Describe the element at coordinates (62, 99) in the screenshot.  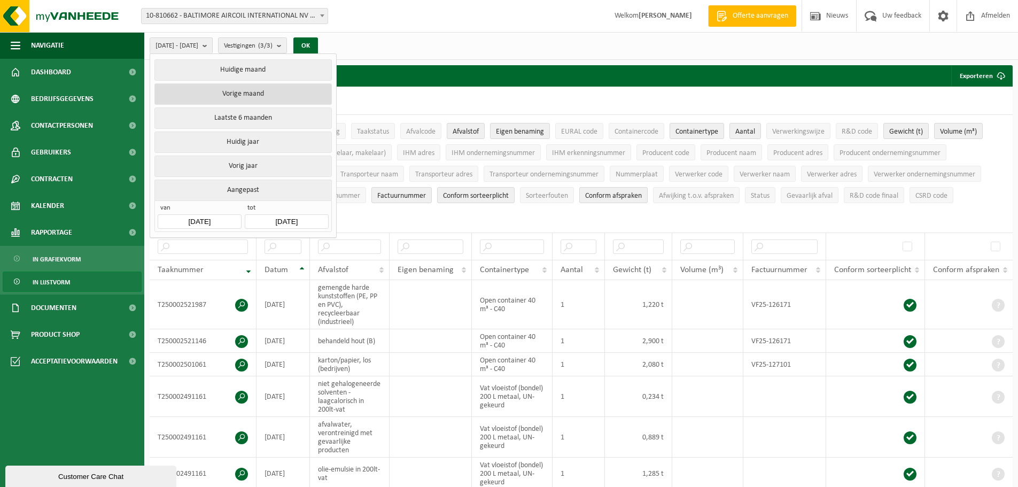
I see `span: Bedrijfsgegevens` at that location.